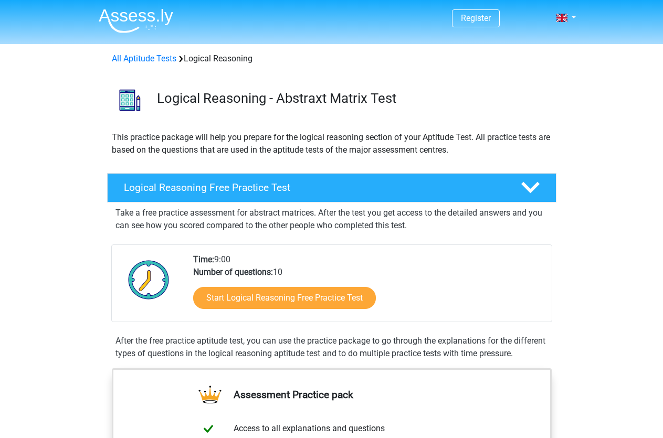 This screenshot has width=663, height=438. I want to click on p: This practice package will help you prepare for the logical reasoning section of your Aptitude Te..., so click(332, 144).